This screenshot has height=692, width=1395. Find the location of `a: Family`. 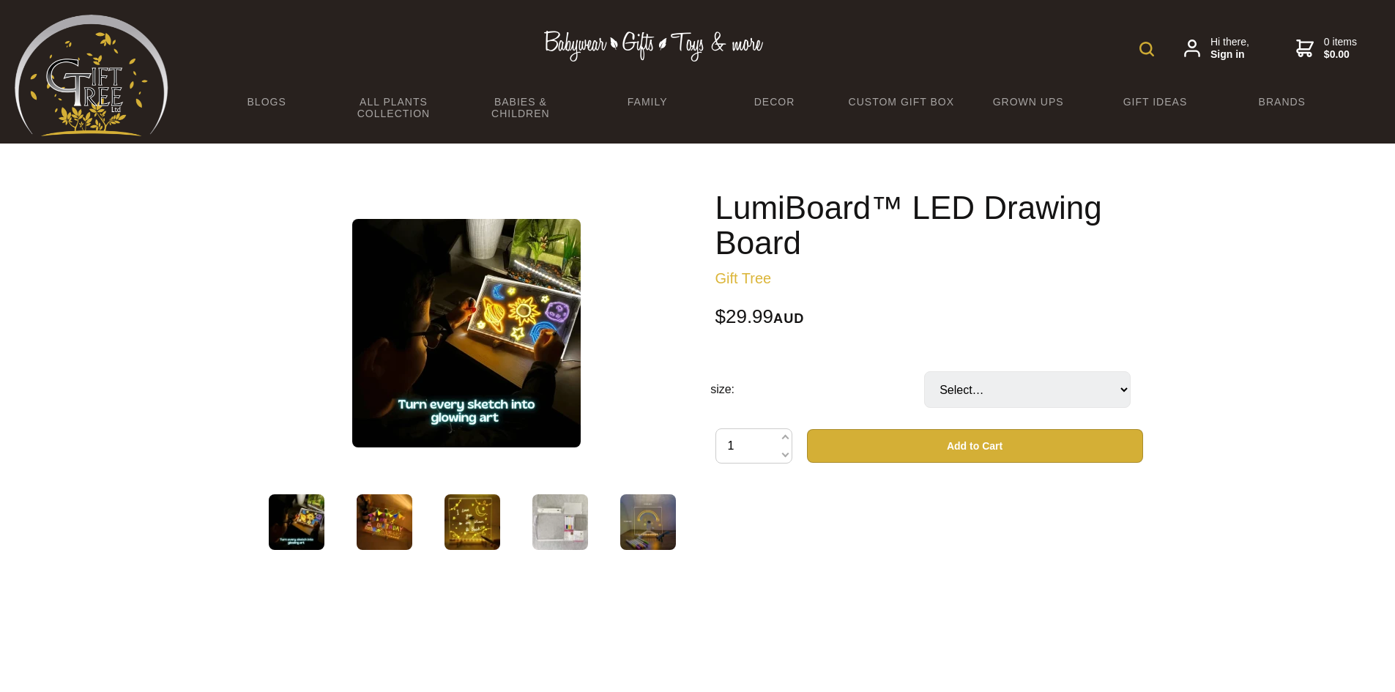

a: Family is located at coordinates (646, 102).